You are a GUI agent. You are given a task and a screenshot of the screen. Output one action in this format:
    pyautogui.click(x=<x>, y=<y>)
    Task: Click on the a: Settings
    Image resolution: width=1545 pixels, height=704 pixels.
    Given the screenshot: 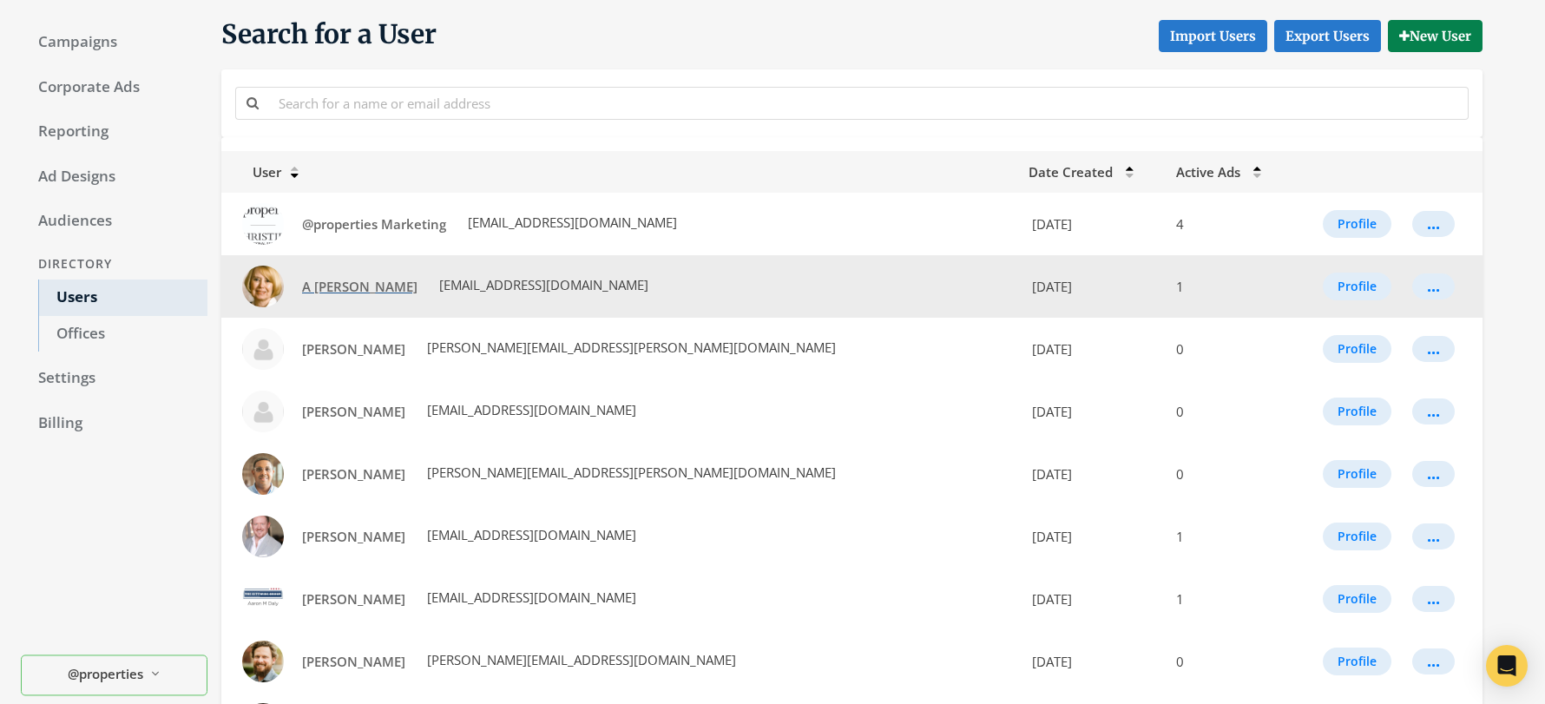 What is the action you would take?
    pyautogui.click(x=114, y=379)
    